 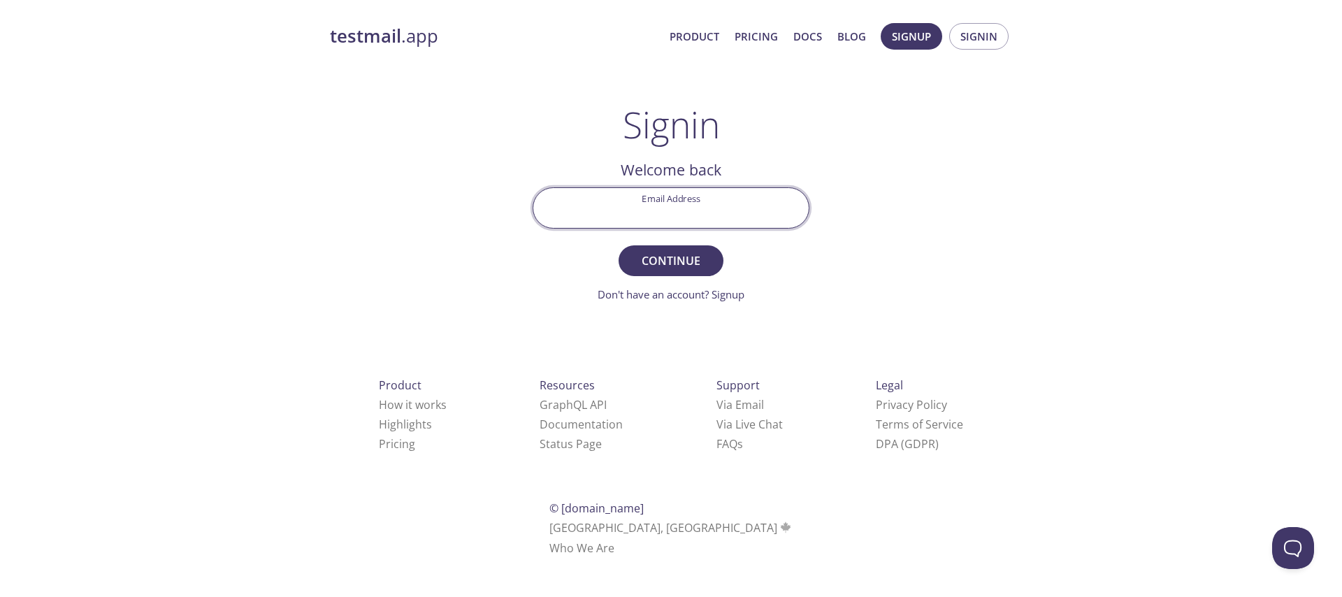 I want to click on a: Terms of Service, so click(x=919, y=424).